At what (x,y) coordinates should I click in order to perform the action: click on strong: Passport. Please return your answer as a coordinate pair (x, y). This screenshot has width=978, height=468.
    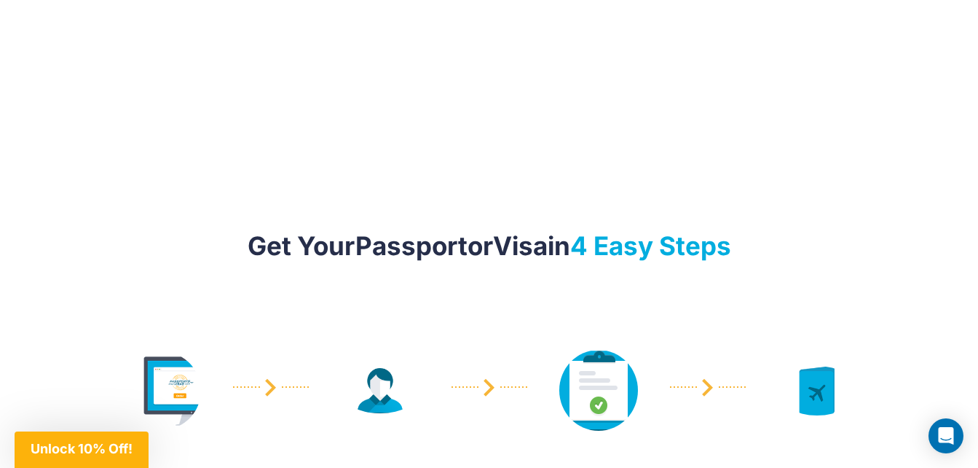
    Looking at the image, I should click on (411, 245).